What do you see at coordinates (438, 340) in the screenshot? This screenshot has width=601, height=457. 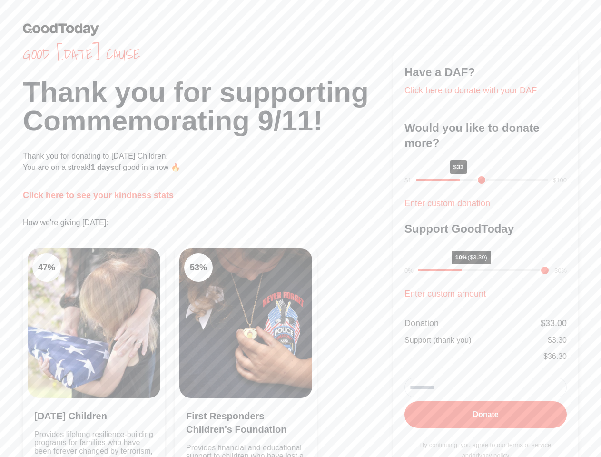 I see `div: Support (thank you)` at bounding box center [438, 340].